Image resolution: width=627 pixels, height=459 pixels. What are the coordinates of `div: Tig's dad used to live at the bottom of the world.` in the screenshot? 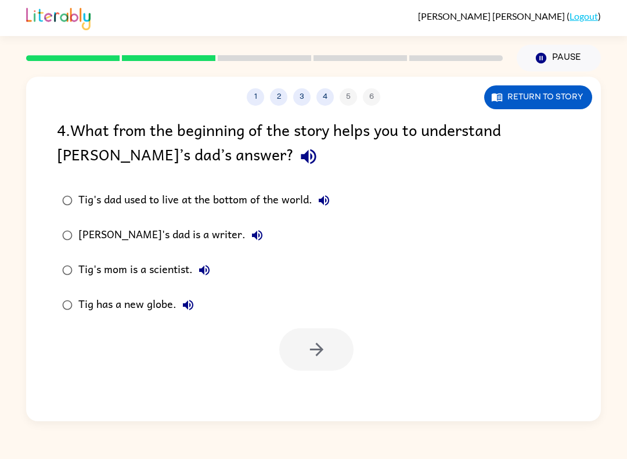 It's located at (207, 200).